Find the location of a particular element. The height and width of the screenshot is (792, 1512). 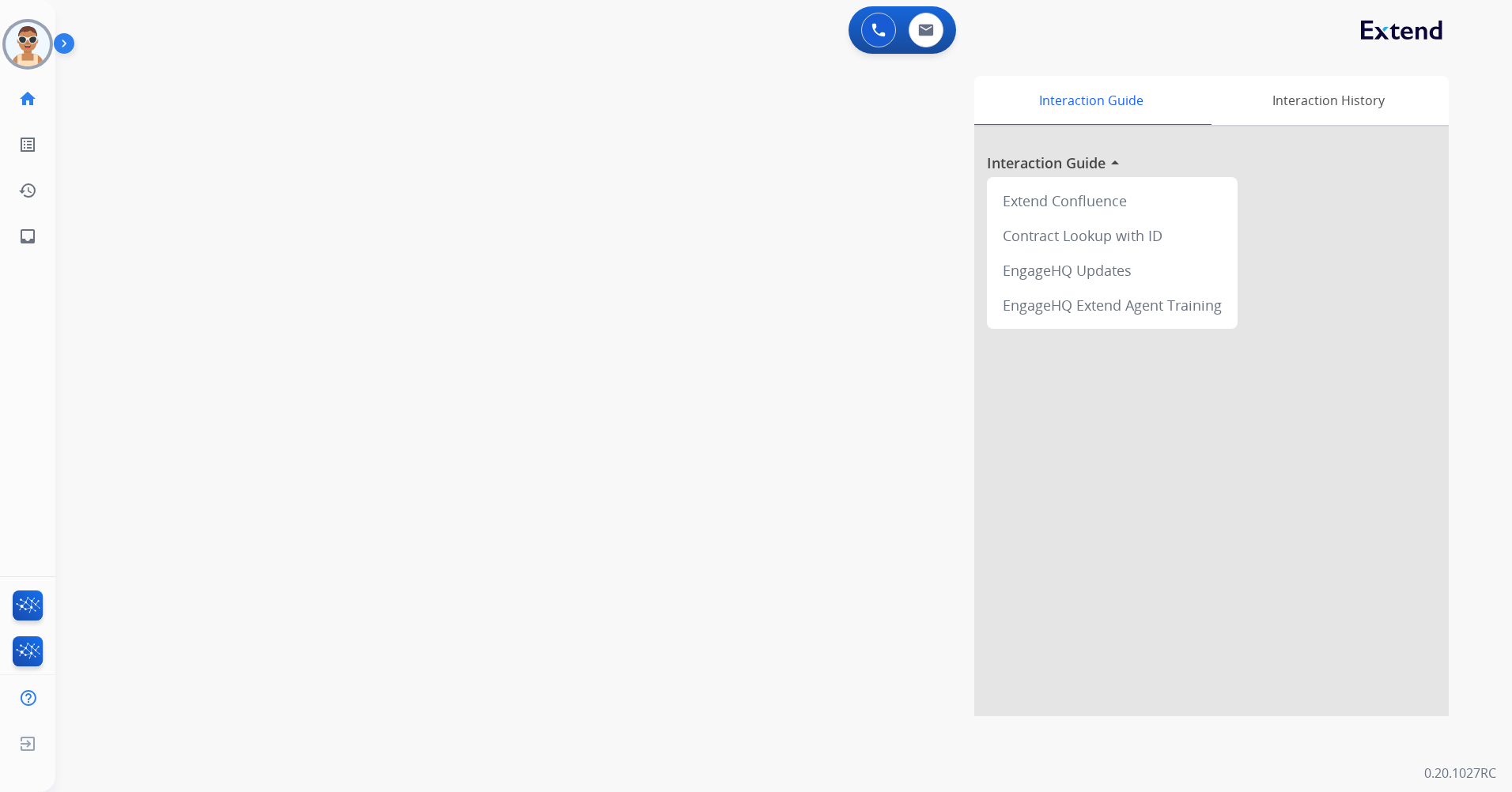

div: Interaction Guide is located at coordinates (1090, 100).